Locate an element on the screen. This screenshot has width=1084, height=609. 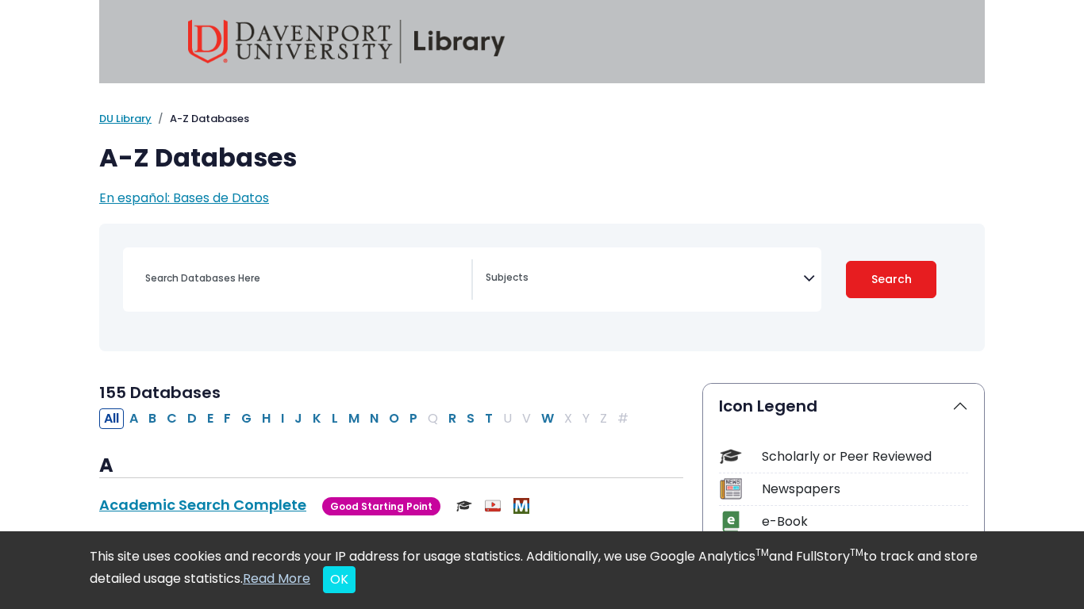
button: Filter Results N is located at coordinates (374, 419).